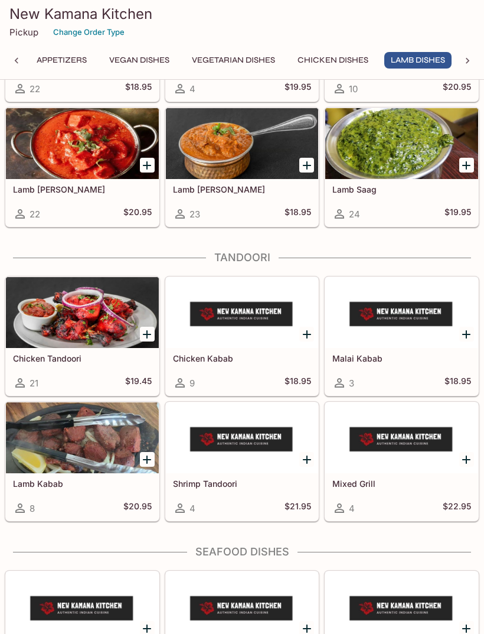 The height and width of the screenshot is (634, 484). I want to click on div: Mixed Grill, so click(402, 438).